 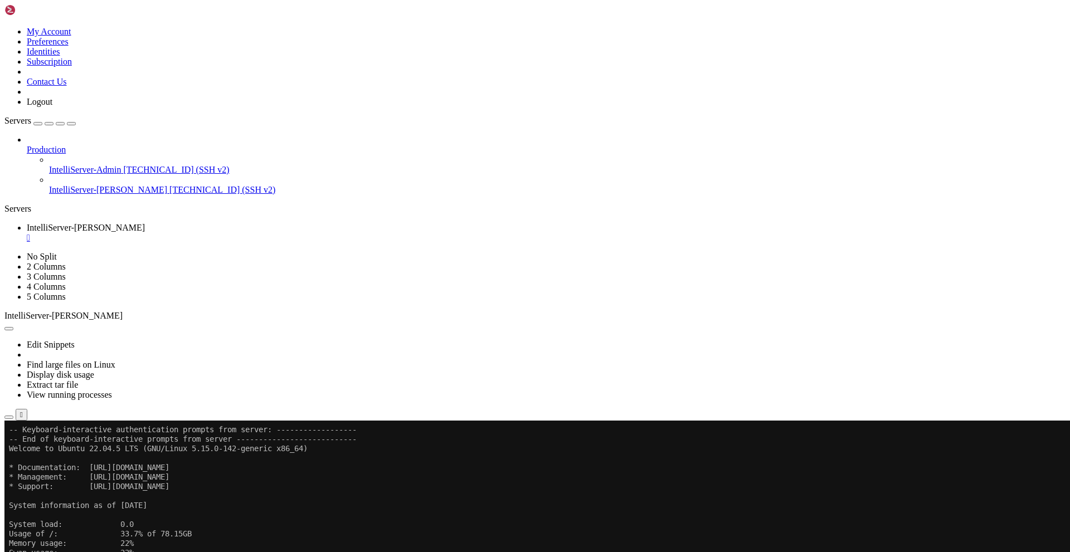 I want to click on a: Extract tar file, so click(x=52, y=385).